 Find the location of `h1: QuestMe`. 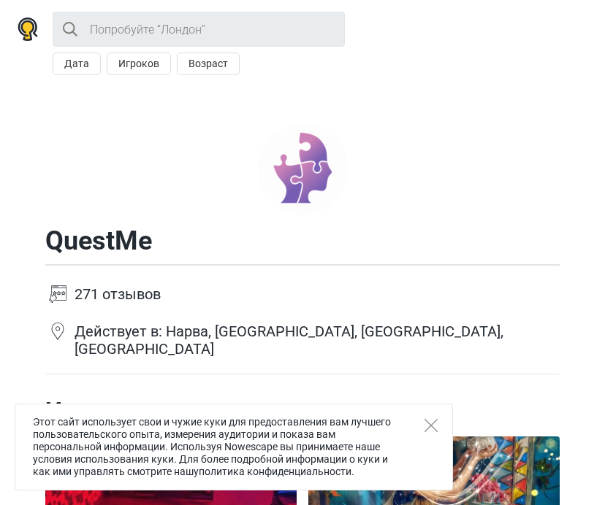

h1: QuestMe is located at coordinates (302, 241).